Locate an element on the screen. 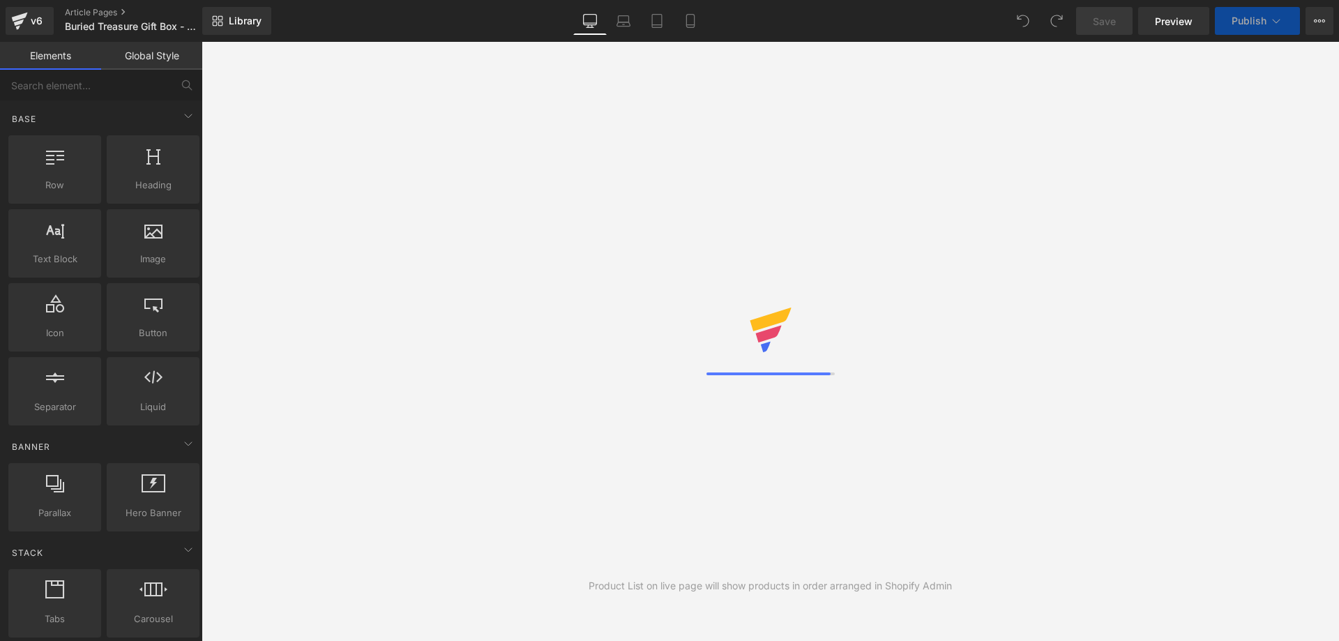 This screenshot has width=1339, height=641. a: Tablet is located at coordinates (657, 21).